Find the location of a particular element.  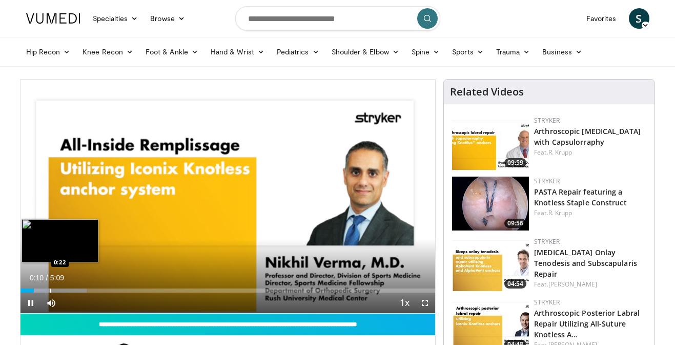

a: PASTA Repair featuring a Knotless Staple Construct is located at coordinates (580, 197).